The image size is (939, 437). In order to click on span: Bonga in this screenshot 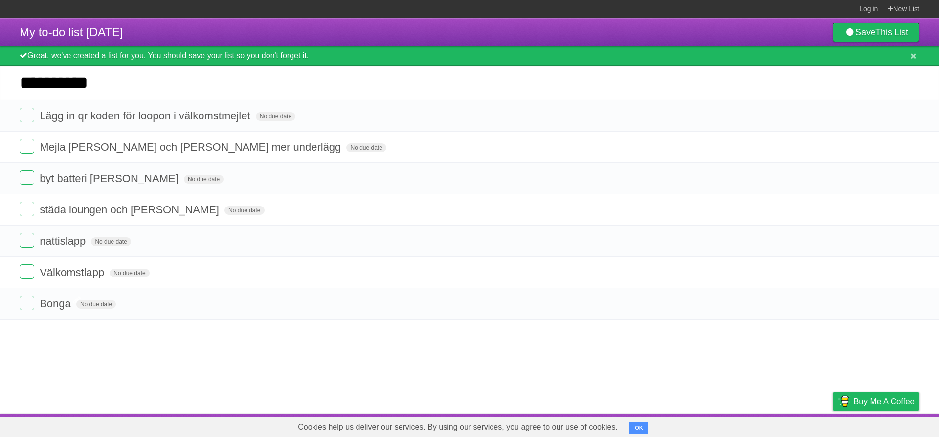, I will do `click(56, 303)`.